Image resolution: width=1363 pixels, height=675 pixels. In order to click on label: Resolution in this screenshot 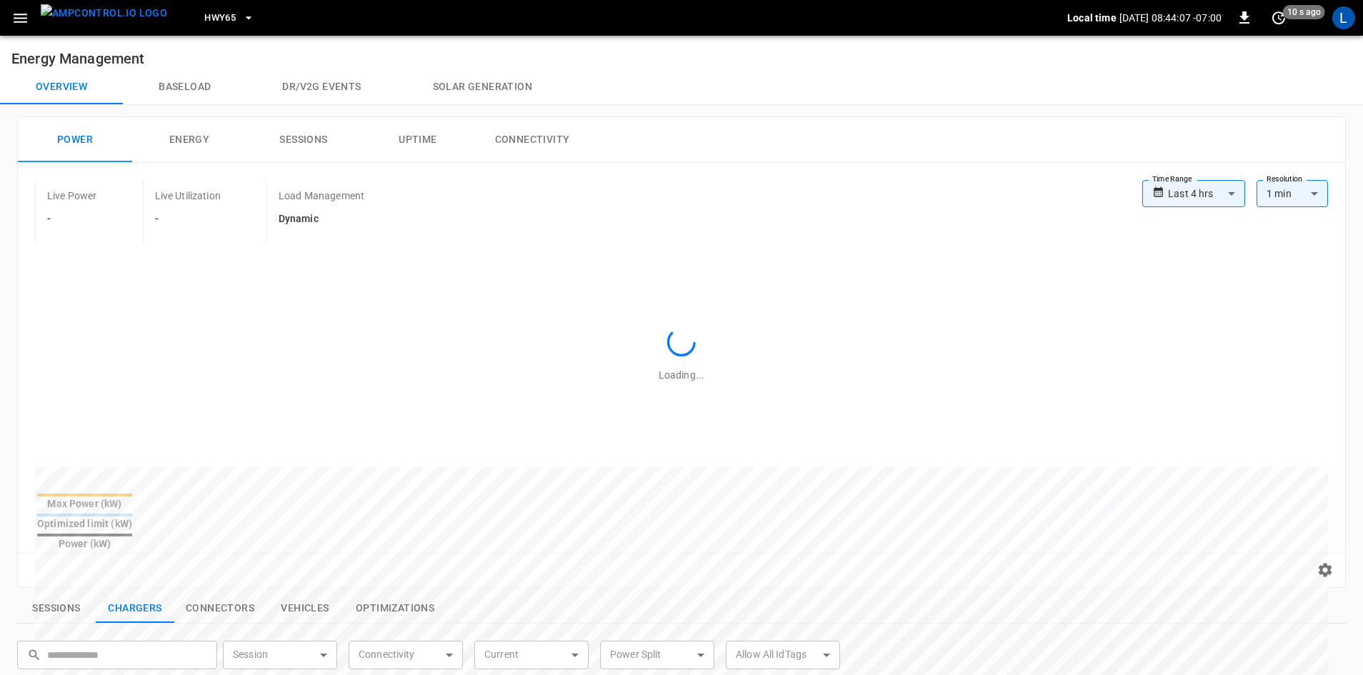, I will do `click(1285, 179)`.